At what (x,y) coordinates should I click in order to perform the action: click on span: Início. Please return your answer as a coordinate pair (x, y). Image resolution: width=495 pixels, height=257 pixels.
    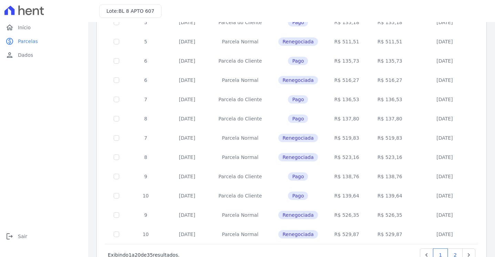
    Looking at the image, I should click on (24, 28).